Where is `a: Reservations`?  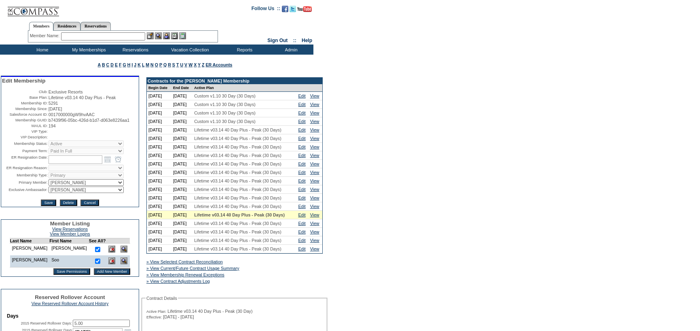 a: Reservations is located at coordinates (95, 26).